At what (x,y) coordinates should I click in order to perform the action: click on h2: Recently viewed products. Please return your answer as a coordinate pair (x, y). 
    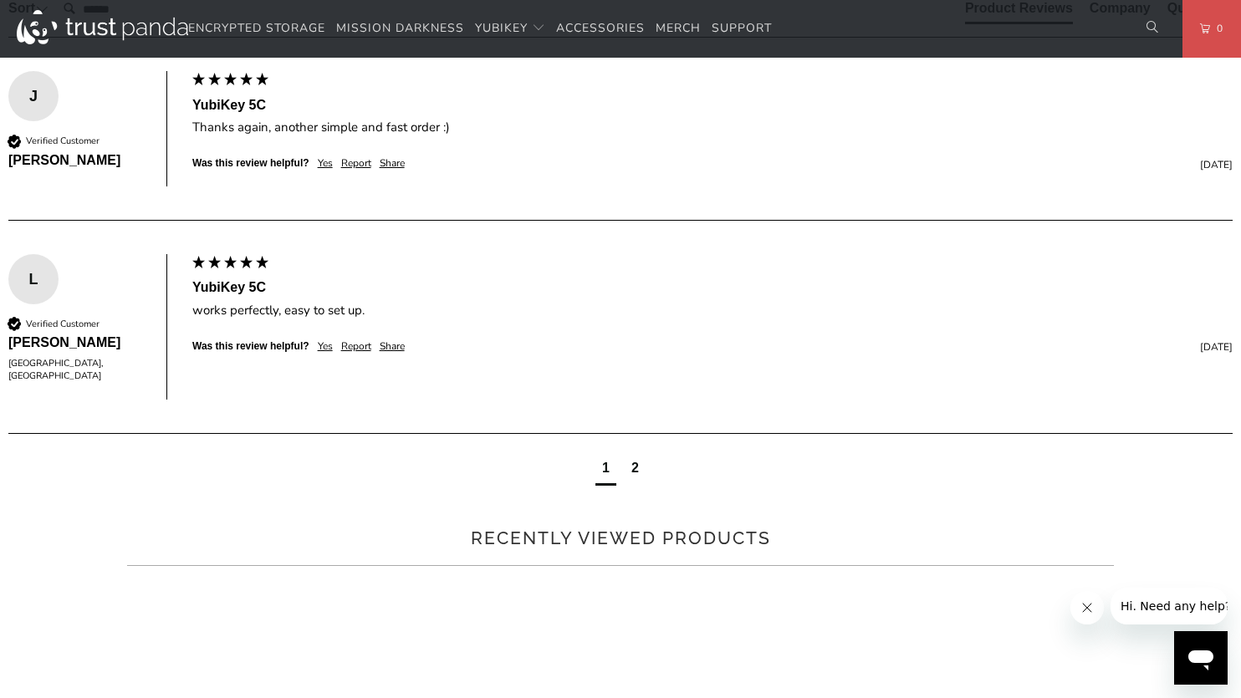
    Looking at the image, I should click on (621, 539).